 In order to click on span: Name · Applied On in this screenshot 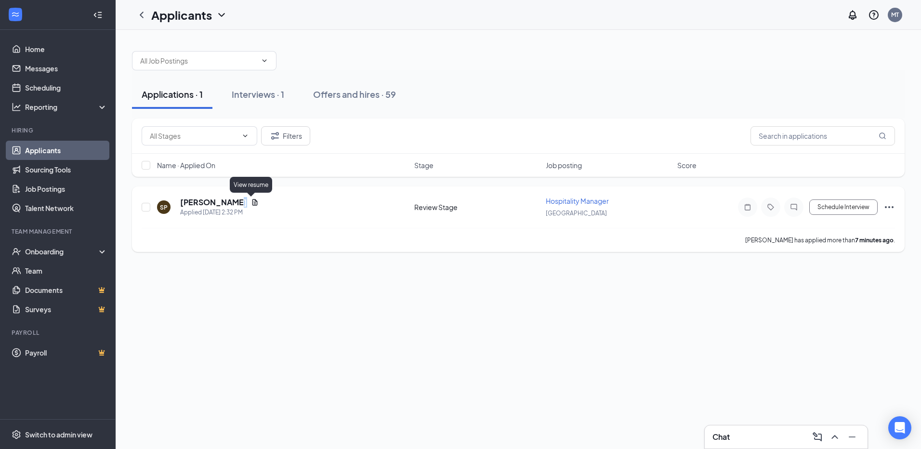, I will do `click(186, 165)`.